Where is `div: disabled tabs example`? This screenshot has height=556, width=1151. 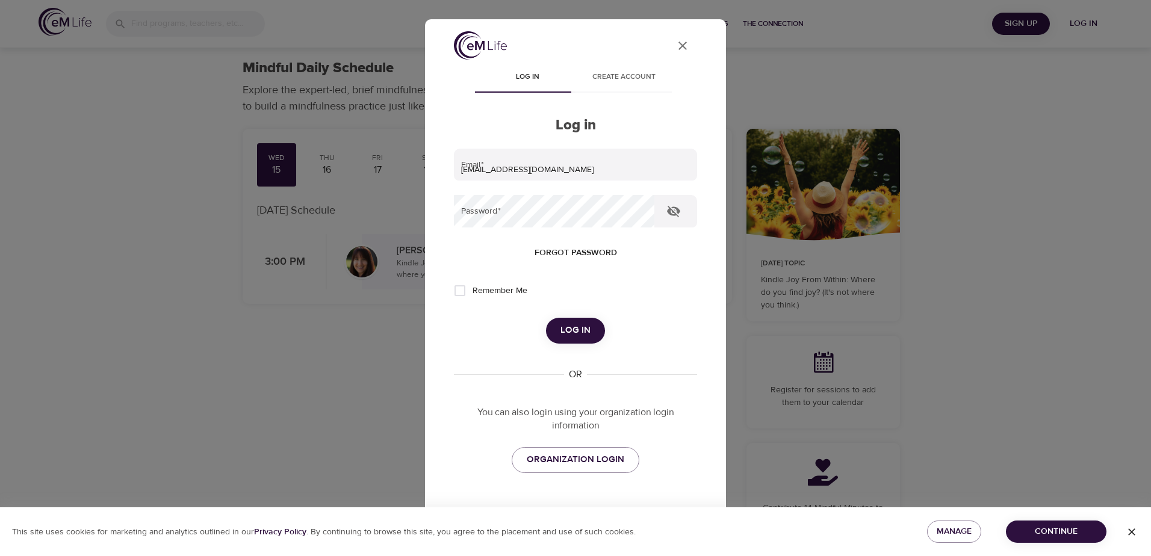 div: disabled tabs example is located at coordinates (575, 78).